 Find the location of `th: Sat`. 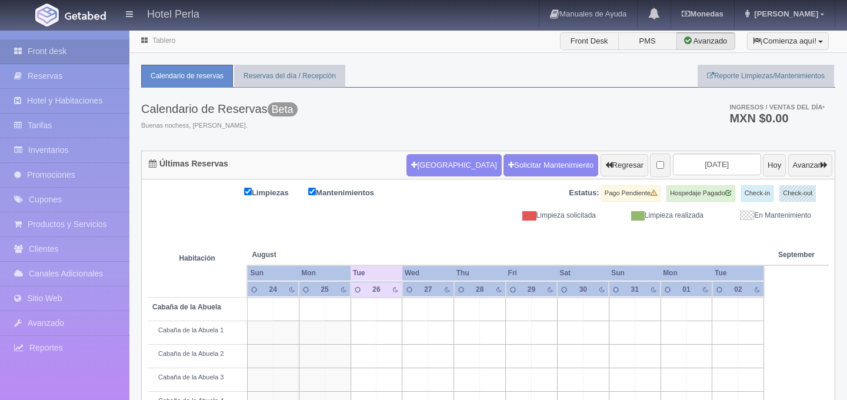

th: Sat is located at coordinates (583, 273).